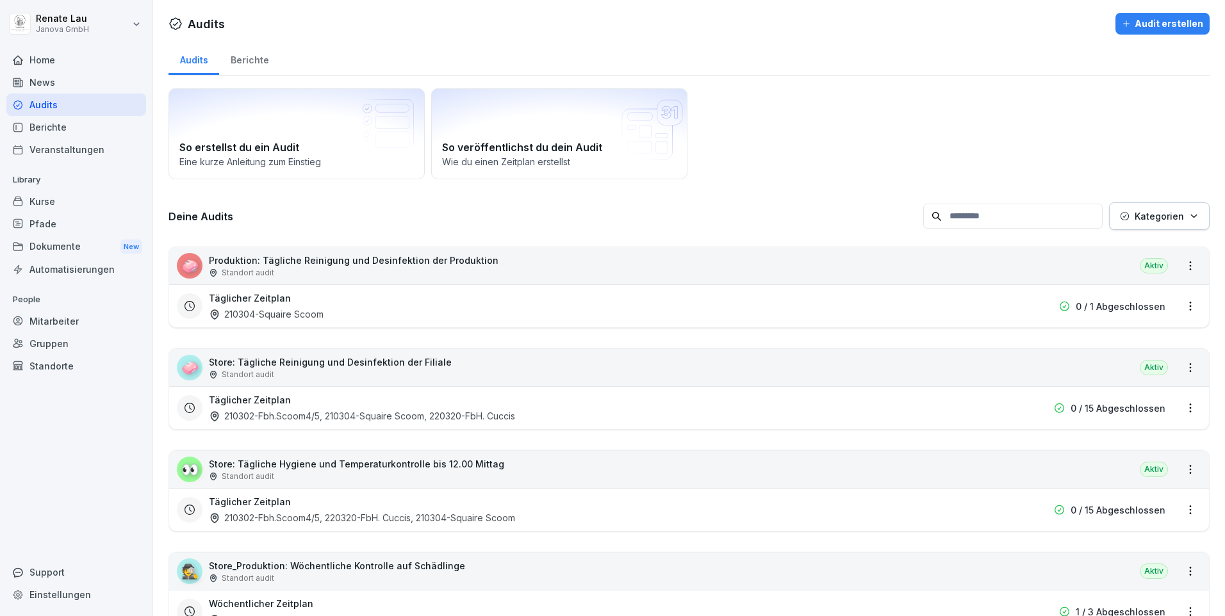 This screenshot has height=616, width=1225. Describe the element at coordinates (559, 147) in the screenshot. I see `h2: So veröffentlichst du dein Audit` at that location.